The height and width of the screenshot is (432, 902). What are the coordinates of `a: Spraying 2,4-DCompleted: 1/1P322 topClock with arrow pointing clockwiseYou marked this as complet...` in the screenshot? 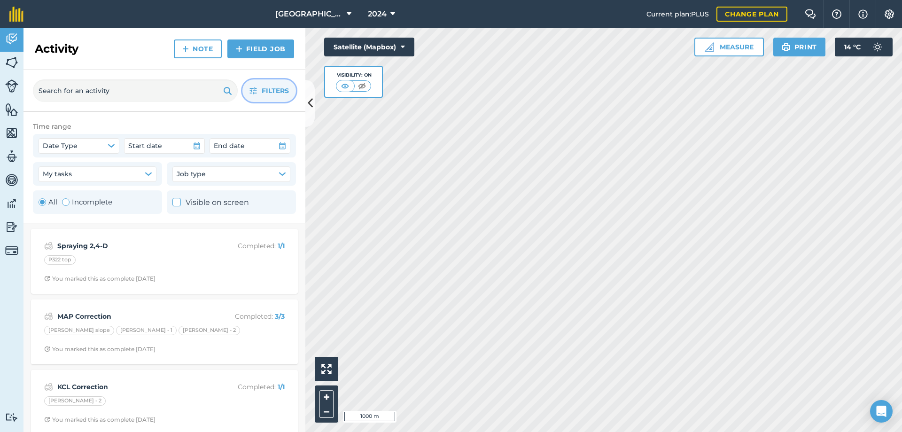 It's located at (164, 261).